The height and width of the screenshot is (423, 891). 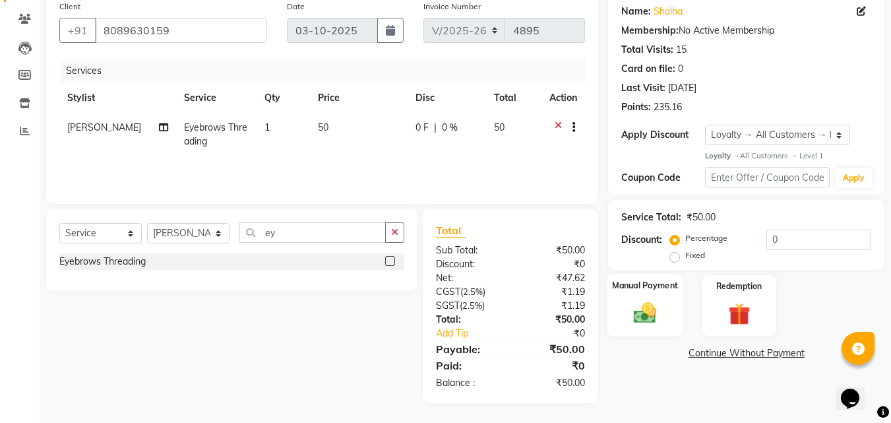 What do you see at coordinates (102, 261) in the screenshot?
I see `div: Eyebrows Threading` at bounding box center [102, 261].